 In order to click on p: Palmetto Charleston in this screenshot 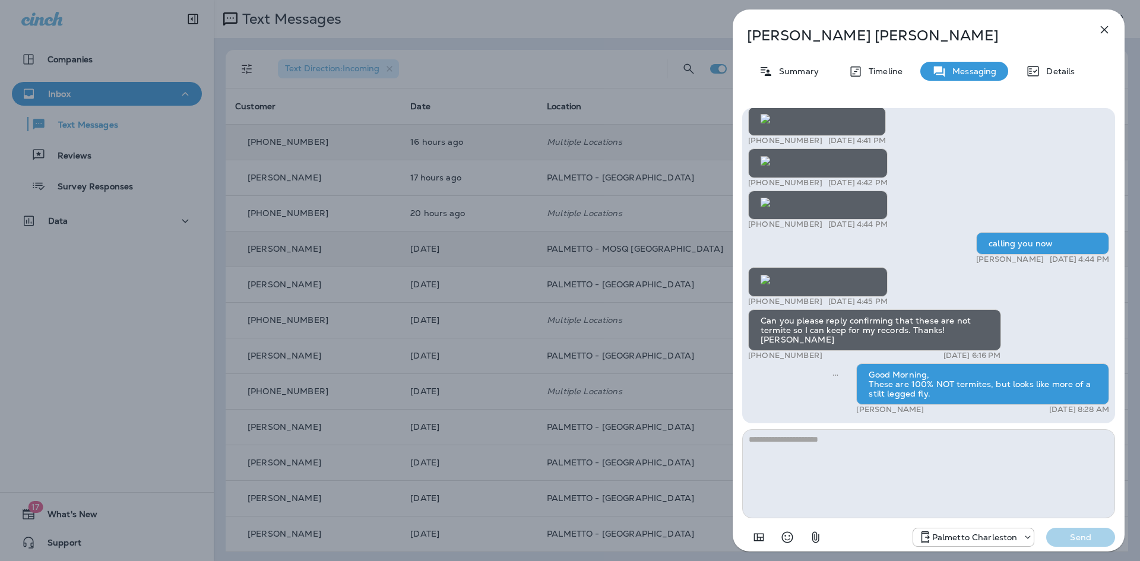, I will do `click(975, 538)`.